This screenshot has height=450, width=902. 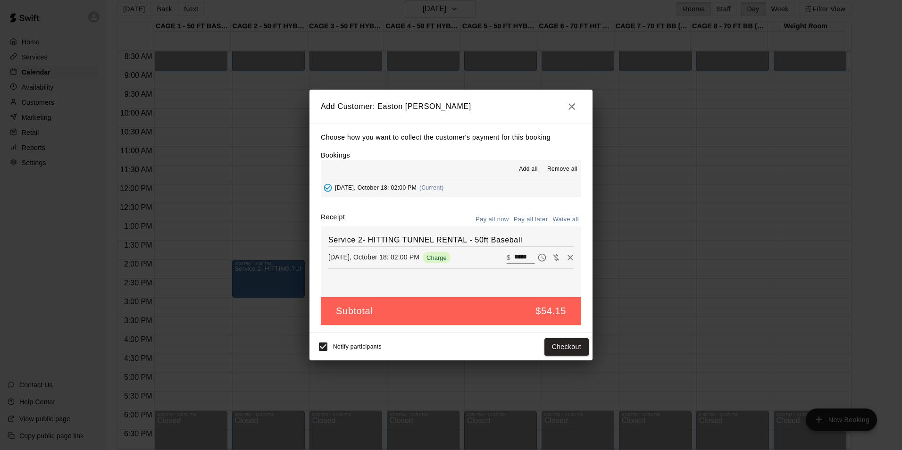 What do you see at coordinates (451, 137) in the screenshot?
I see `p: Choose how you want to collect the customer's payment for this booking` at bounding box center [451, 137].